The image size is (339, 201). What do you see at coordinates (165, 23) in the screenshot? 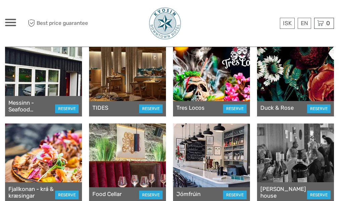
I see `img: 48-093e29fa-b2a2-476f-8fe8-72743a87ce49_logo_big.jpg` at bounding box center [165, 23].